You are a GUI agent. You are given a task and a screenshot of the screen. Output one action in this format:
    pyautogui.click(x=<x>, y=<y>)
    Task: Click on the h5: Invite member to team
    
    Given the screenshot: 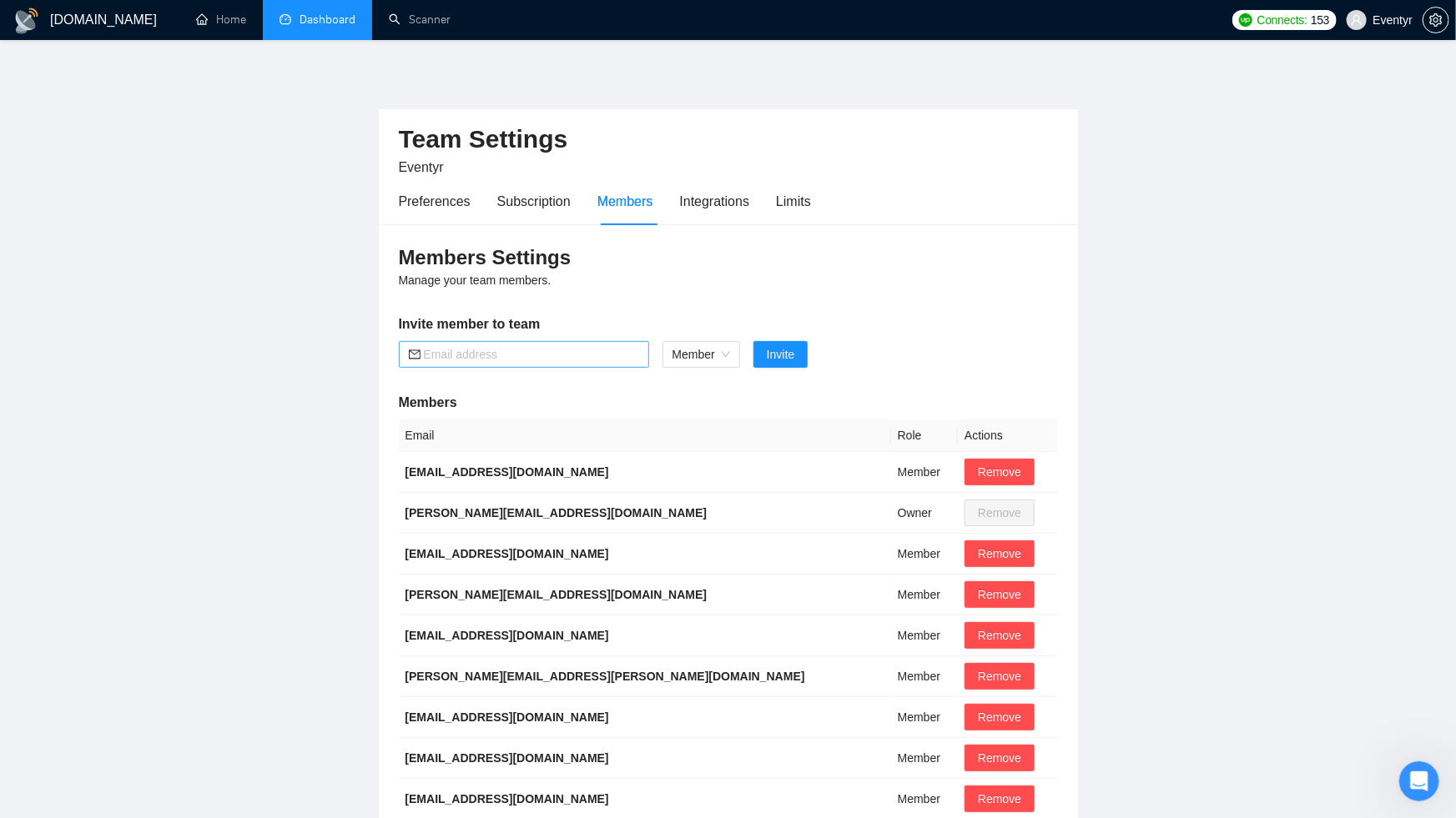 What is the action you would take?
    pyautogui.click(x=728, y=325)
    